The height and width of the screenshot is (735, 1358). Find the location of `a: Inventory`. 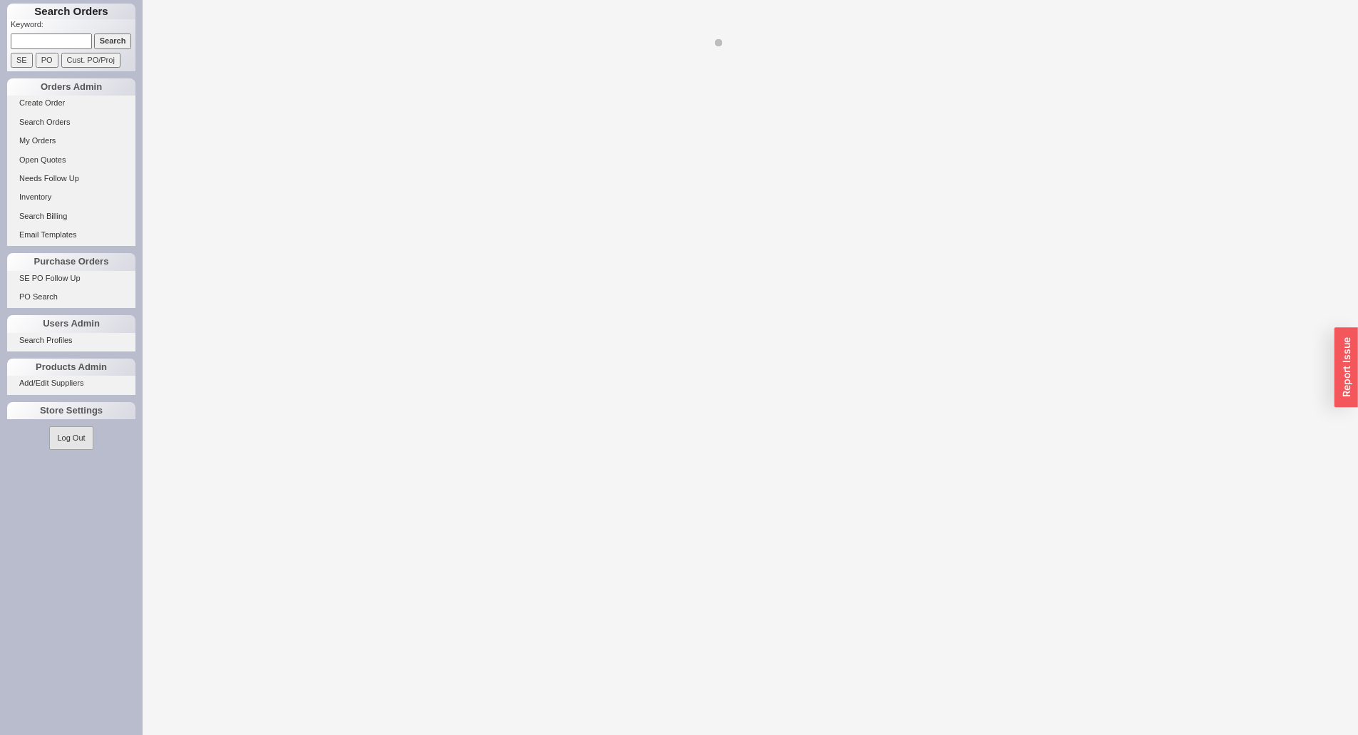

a: Inventory is located at coordinates (71, 197).